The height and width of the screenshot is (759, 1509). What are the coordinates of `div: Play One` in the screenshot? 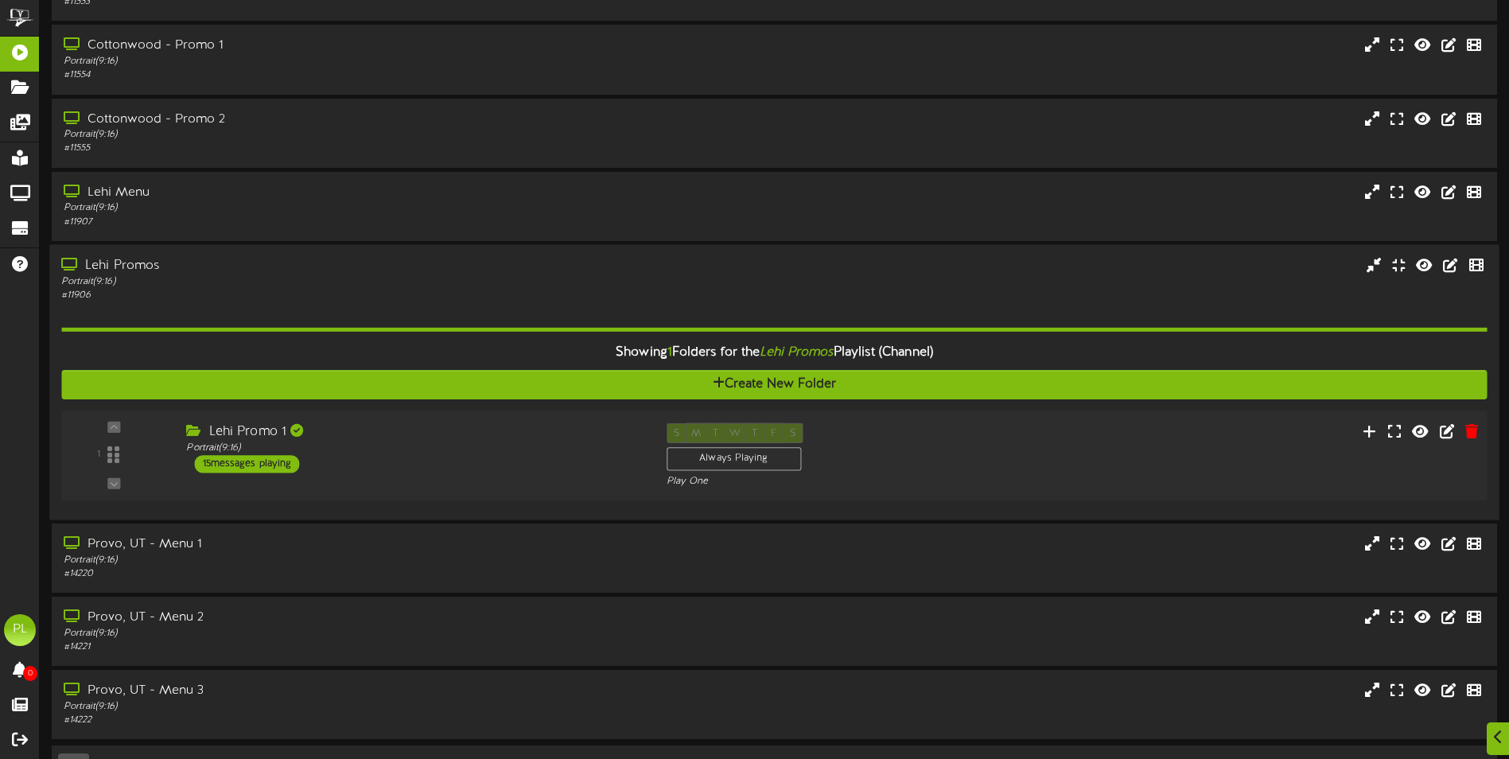 It's located at (835, 481).